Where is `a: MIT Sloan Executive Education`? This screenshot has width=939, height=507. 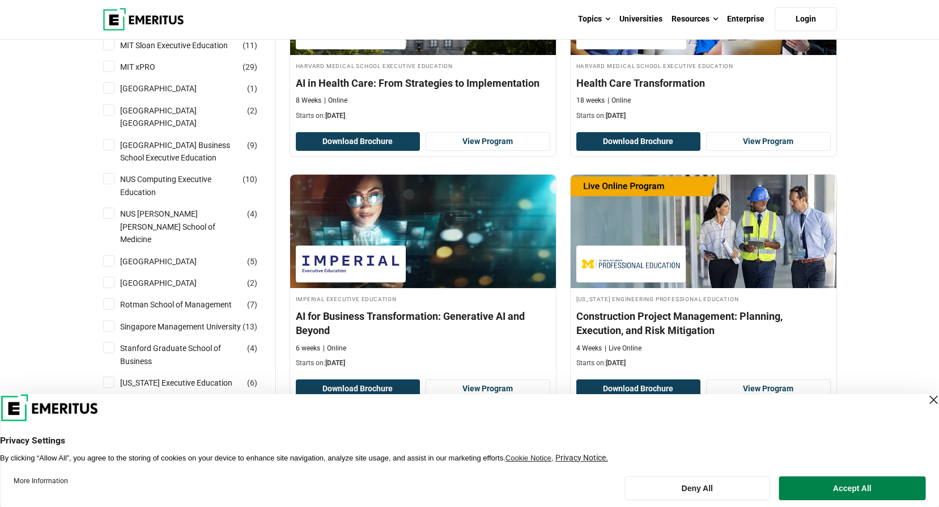 a: MIT Sloan Executive Education is located at coordinates (185, 45).